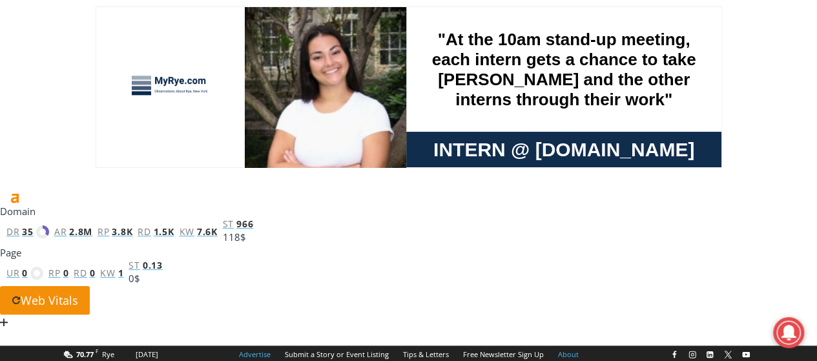 This screenshot has width=817, height=361. I want to click on img: website_grey.svg, so click(26, 39).